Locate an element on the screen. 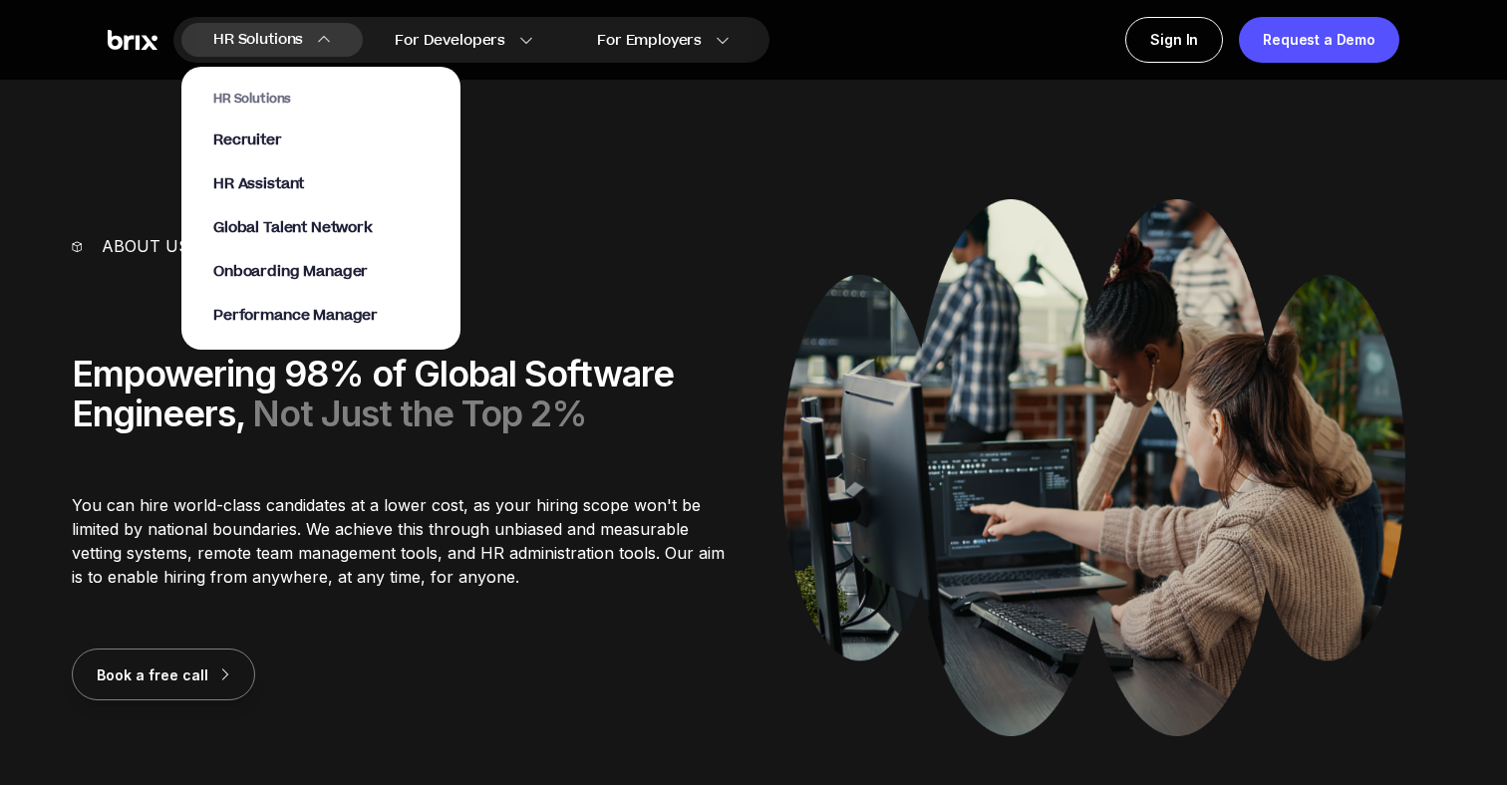 This screenshot has width=1507, height=785. p: You can hire world-class candidates at a lower cost, as your hiring scope won't be limited by nat... is located at coordinates (399, 541).